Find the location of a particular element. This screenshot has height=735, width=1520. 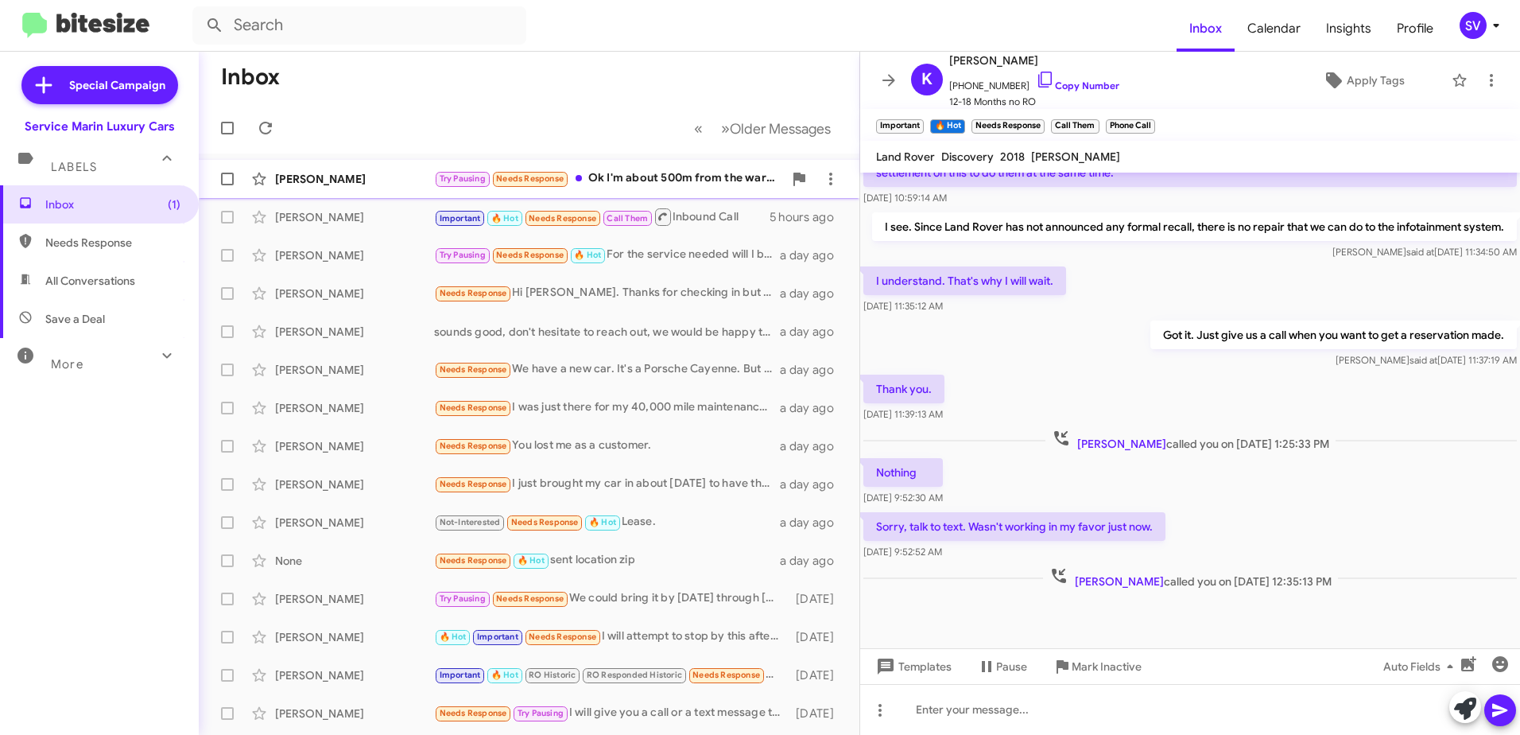

small: Call Them is located at coordinates (1075, 126).